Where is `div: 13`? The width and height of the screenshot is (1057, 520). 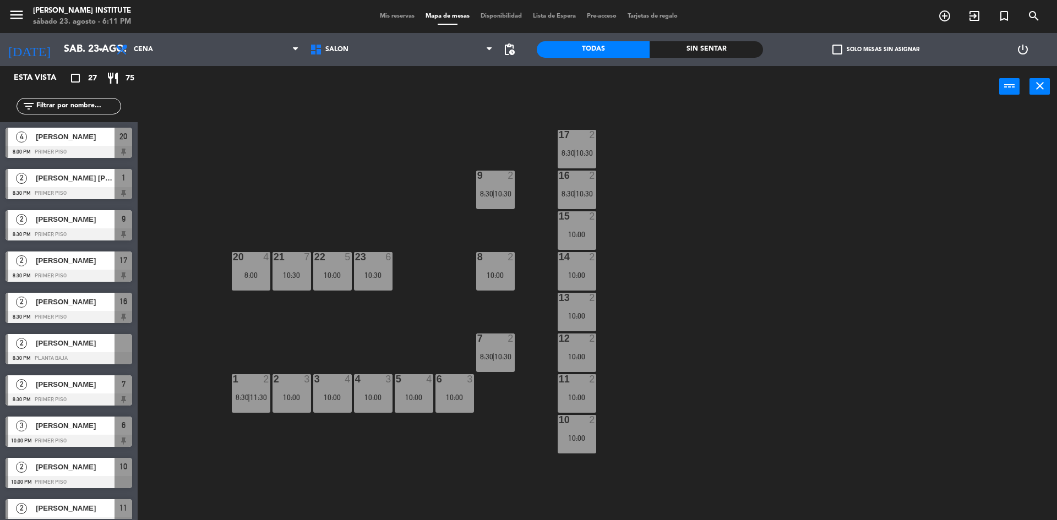 div: 13 is located at coordinates (559, 298).